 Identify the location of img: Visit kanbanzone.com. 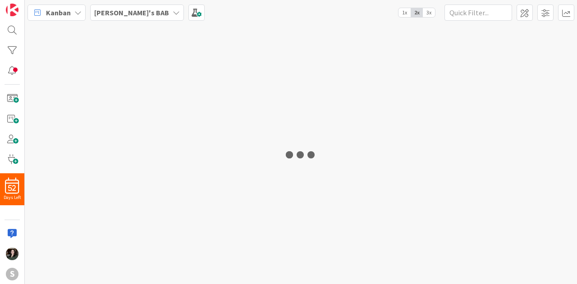
(12, 10).